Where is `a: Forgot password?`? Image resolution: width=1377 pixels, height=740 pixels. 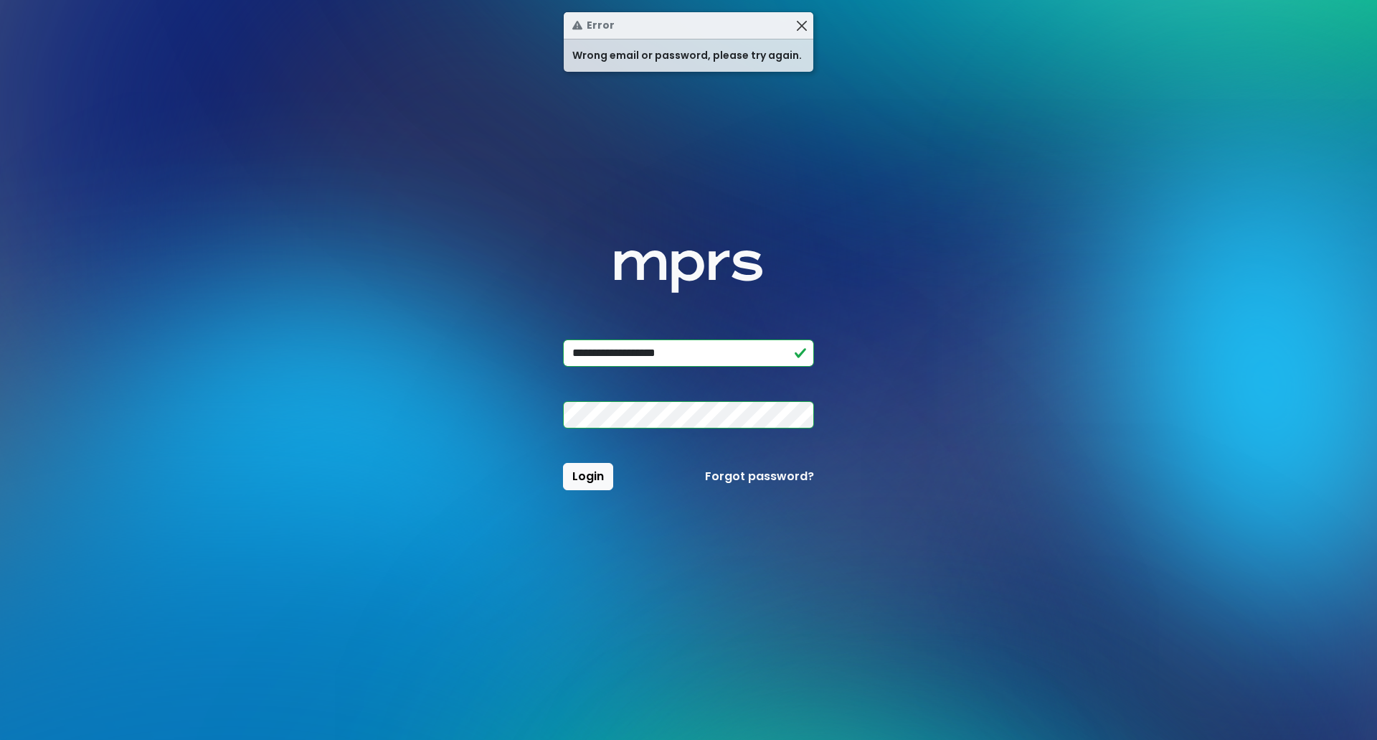 a: Forgot password? is located at coordinates (760, 476).